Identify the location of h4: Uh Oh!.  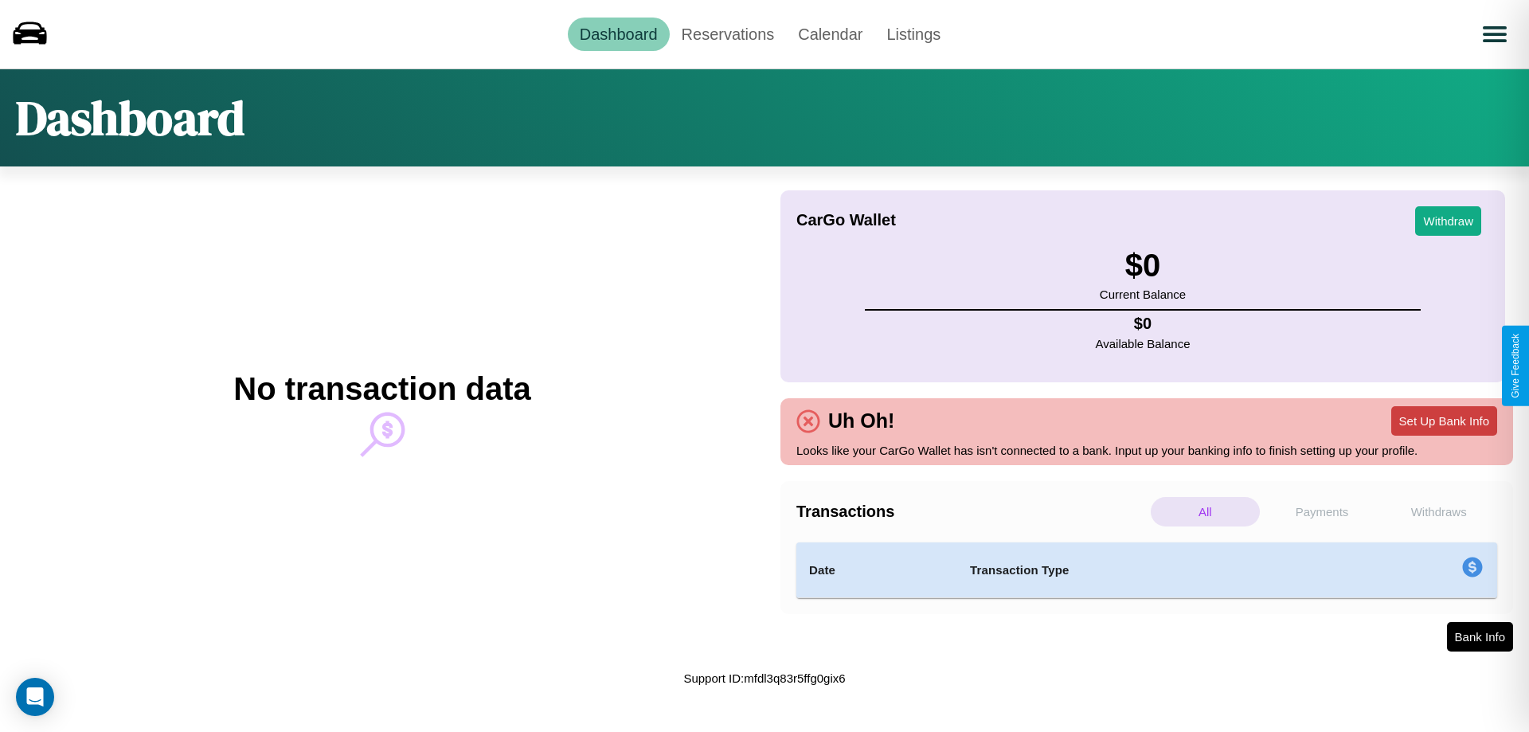
(861, 421).